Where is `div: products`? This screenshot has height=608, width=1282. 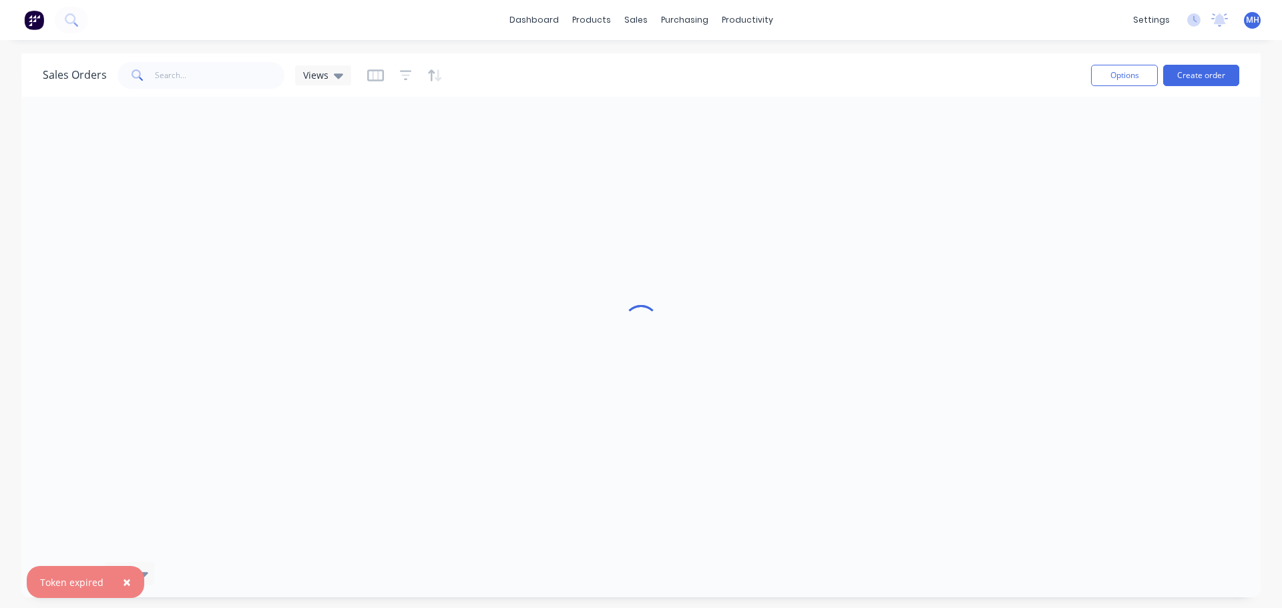 div: products is located at coordinates (592, 20).